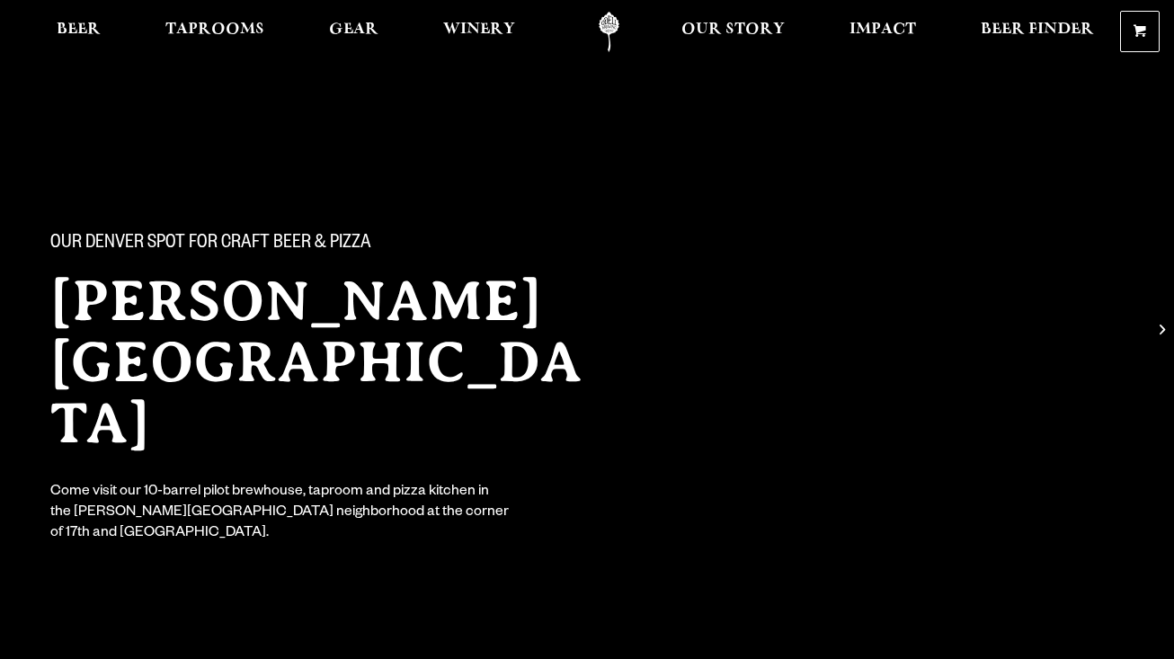 This screenshot has width=1174, height=659. What do you see at coordinates (210, 244) in the screenshot?
I see `span: Our Denver spot for craft beer & pizza` at bounding box center [210, 244].